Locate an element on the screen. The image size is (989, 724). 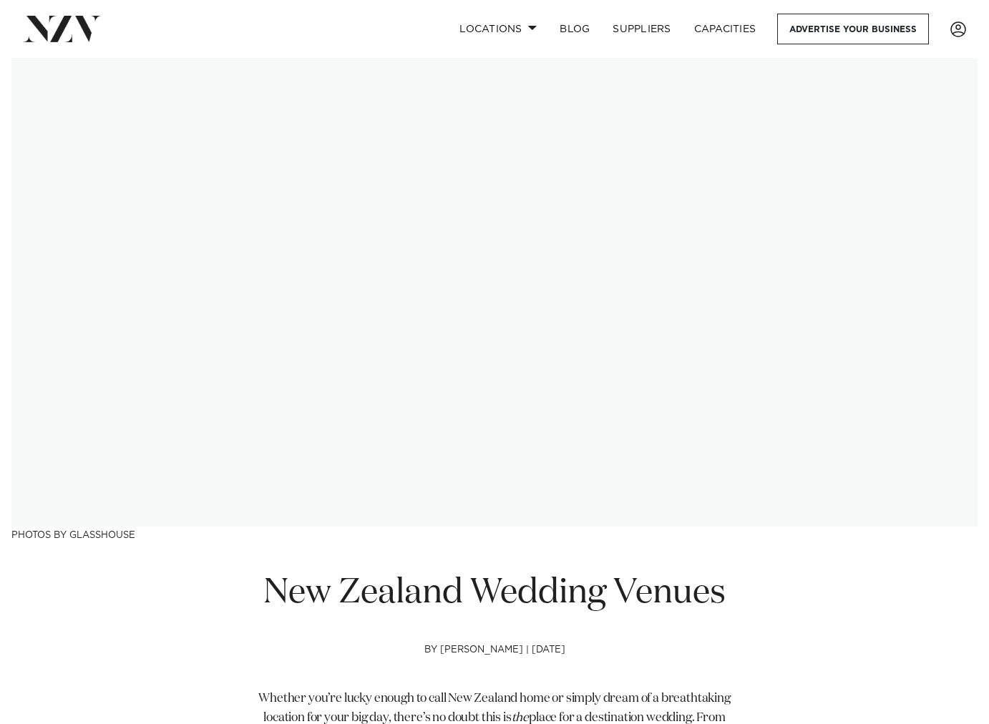
span: Whether you’re lucky enough to call New Zealand home or simply dream of a breathtaking location f... is located at coordinates (494, 708).